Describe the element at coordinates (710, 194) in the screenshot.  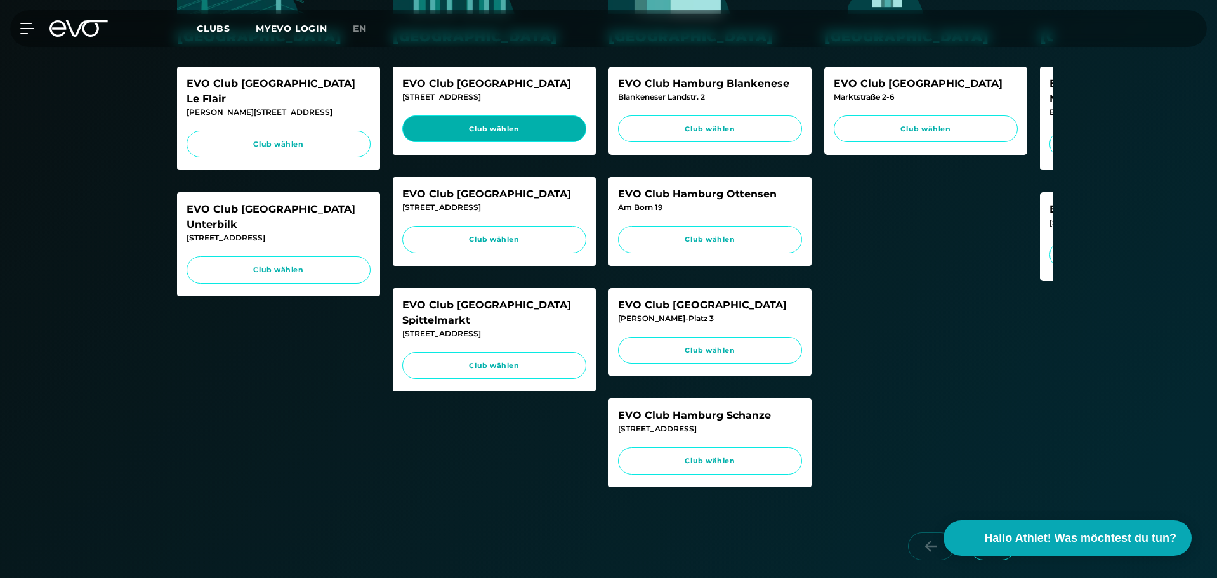
I see `div: EVO Club Hamburg Ottensen` at that location.